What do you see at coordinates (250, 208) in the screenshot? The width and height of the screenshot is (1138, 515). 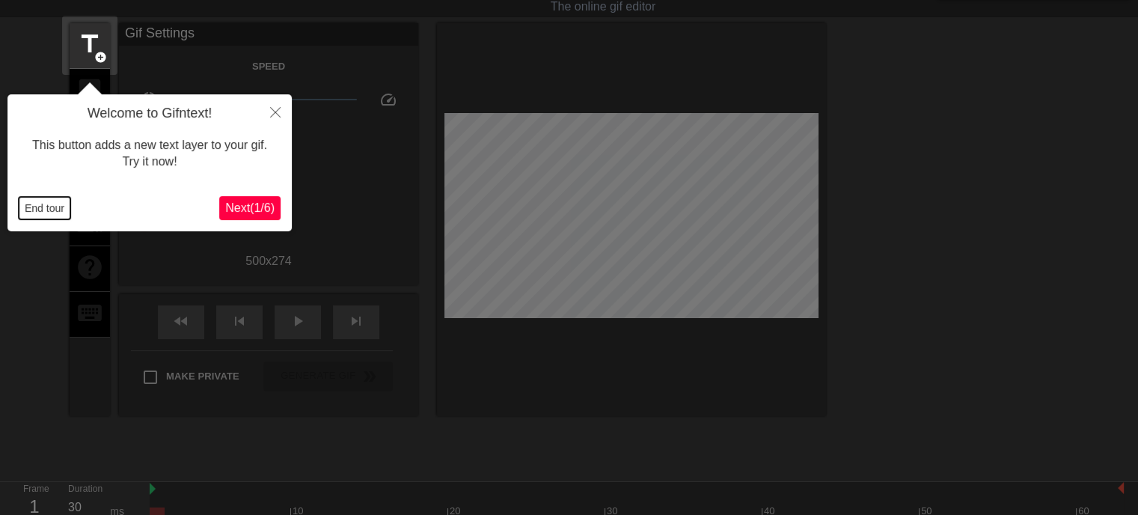 I see `button: Next` at bounding box center [250, 208].